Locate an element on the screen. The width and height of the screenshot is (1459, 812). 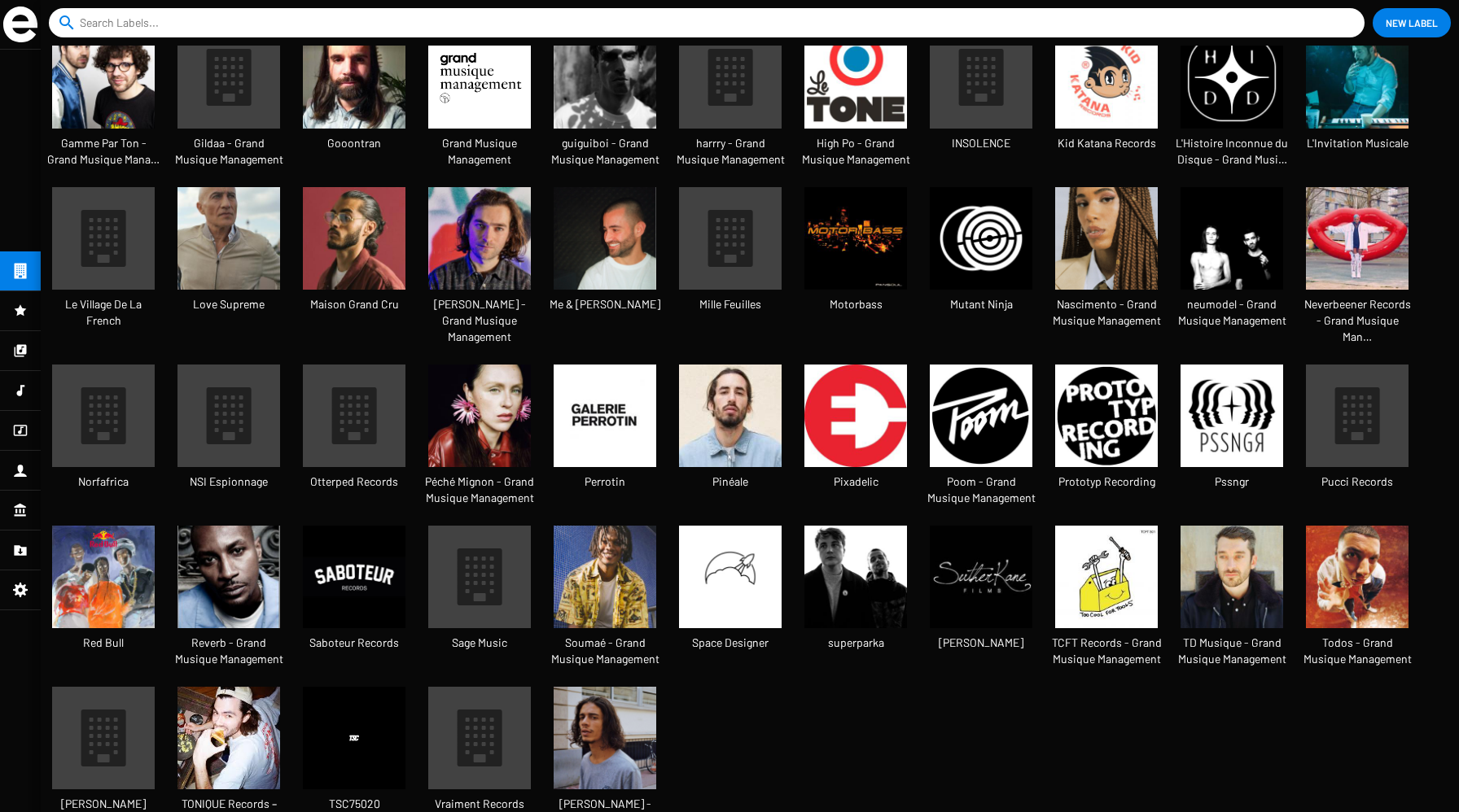
img: a-107192-1395849346-9878_0.jpg is located at coordinates (229, 577).